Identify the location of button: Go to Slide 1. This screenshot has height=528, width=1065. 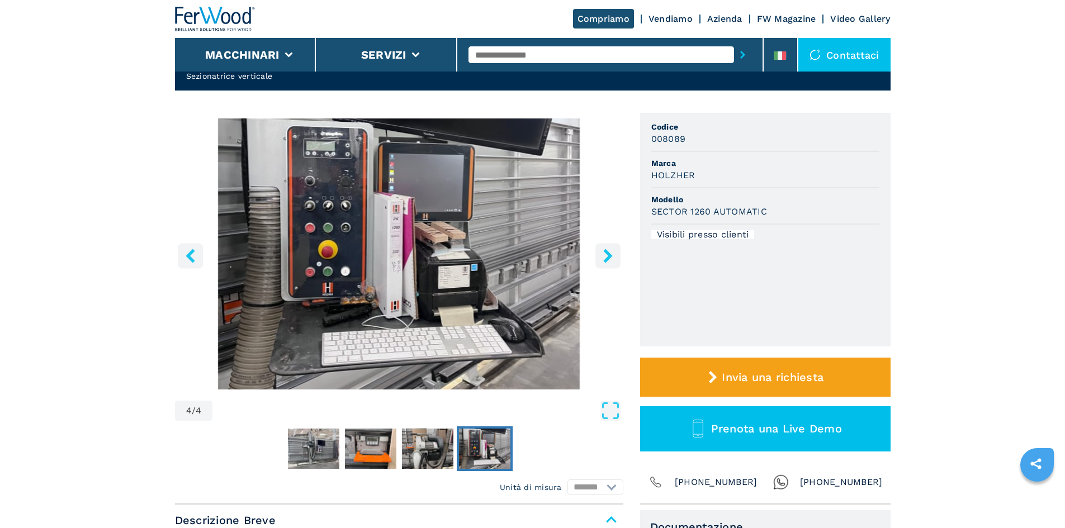
(314, 449).